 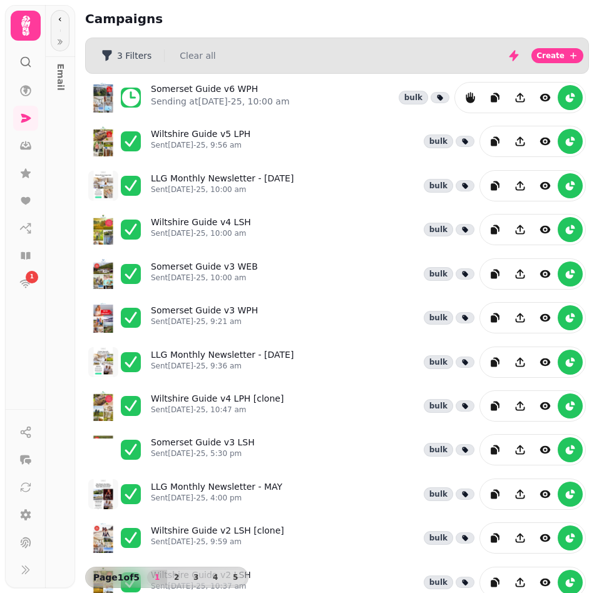 What do you see at coordinates (196, 577) in the screenshot?
I see `button: 3` at bounding box center [196, 577].